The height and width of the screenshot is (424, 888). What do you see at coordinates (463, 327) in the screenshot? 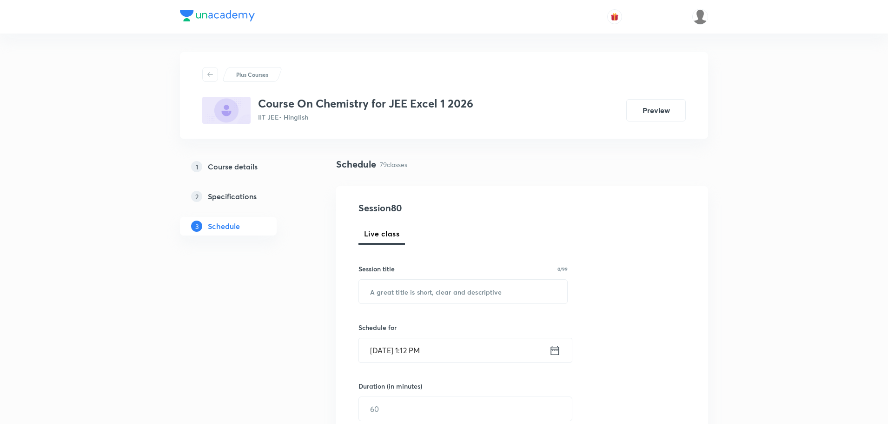
I see `h6: Schedule for` at bounding box center [463, 327].